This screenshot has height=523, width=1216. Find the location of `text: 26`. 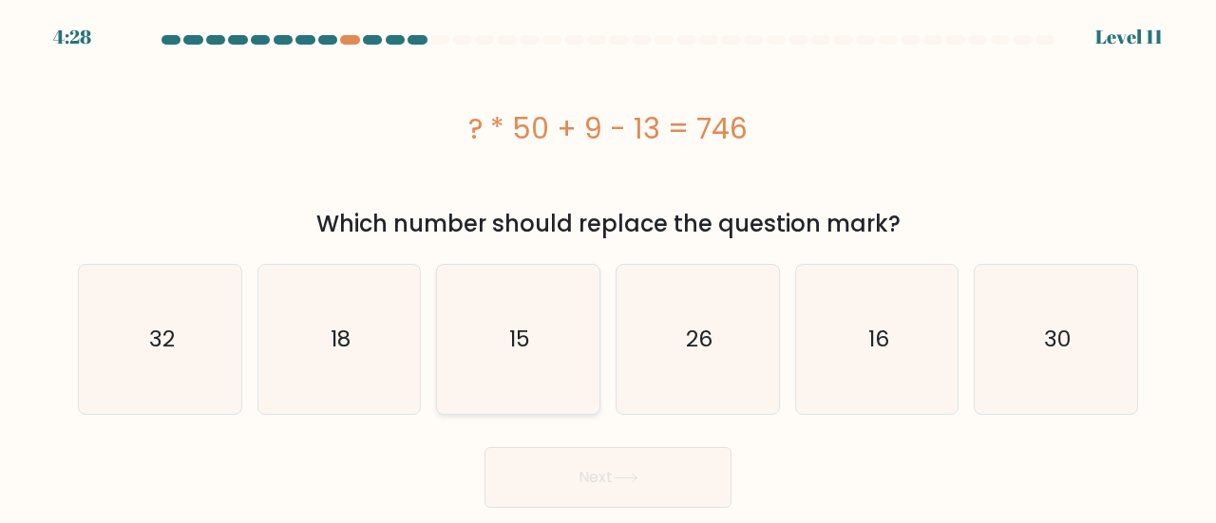

text: 26 is located at coordinates (699, 339).